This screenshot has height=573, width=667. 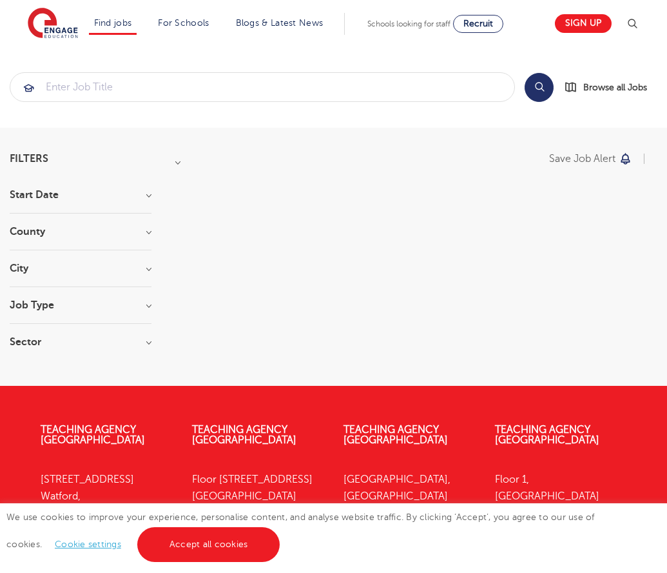 I want to click on h3: Job Type, so click(x=81, y=305).